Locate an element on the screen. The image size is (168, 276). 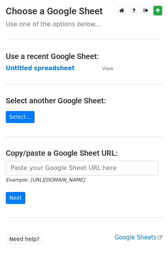
a: Untitled spreadsheet is located at coordinates (40, 68).